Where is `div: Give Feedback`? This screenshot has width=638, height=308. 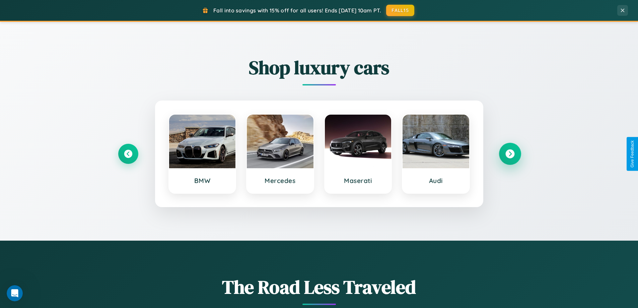
div: Give Feedback is located at coordinates (633, 154).